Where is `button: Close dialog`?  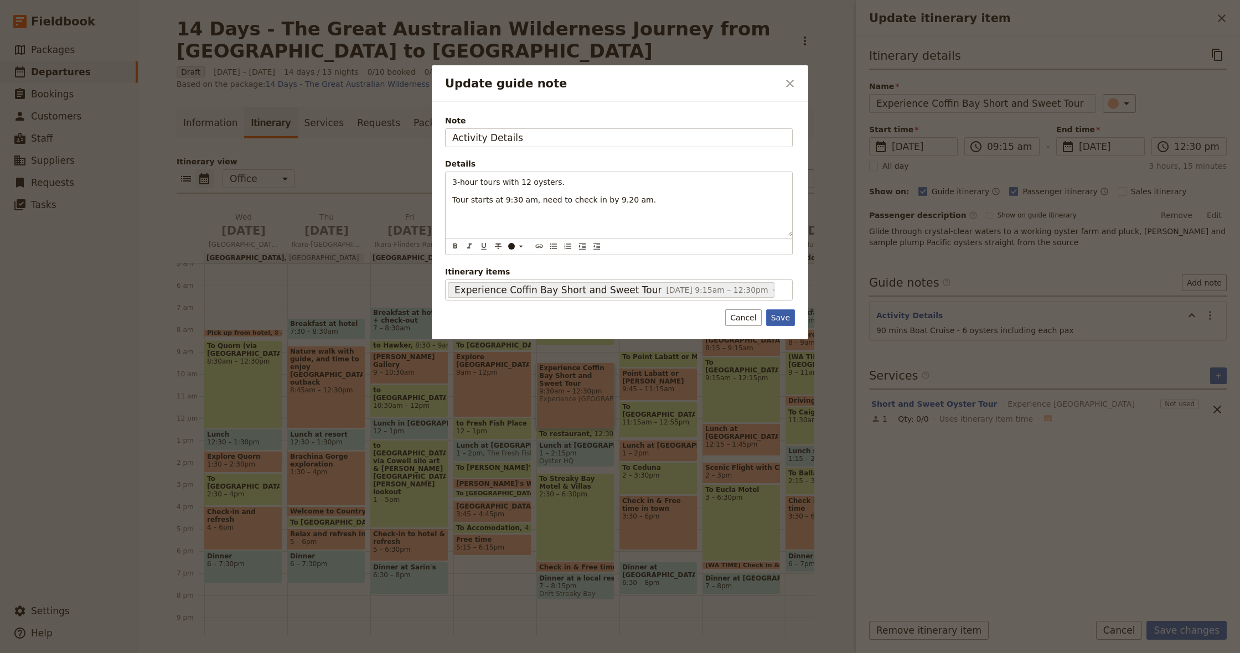 button: Close dialog is located at coordinates (790, 84).